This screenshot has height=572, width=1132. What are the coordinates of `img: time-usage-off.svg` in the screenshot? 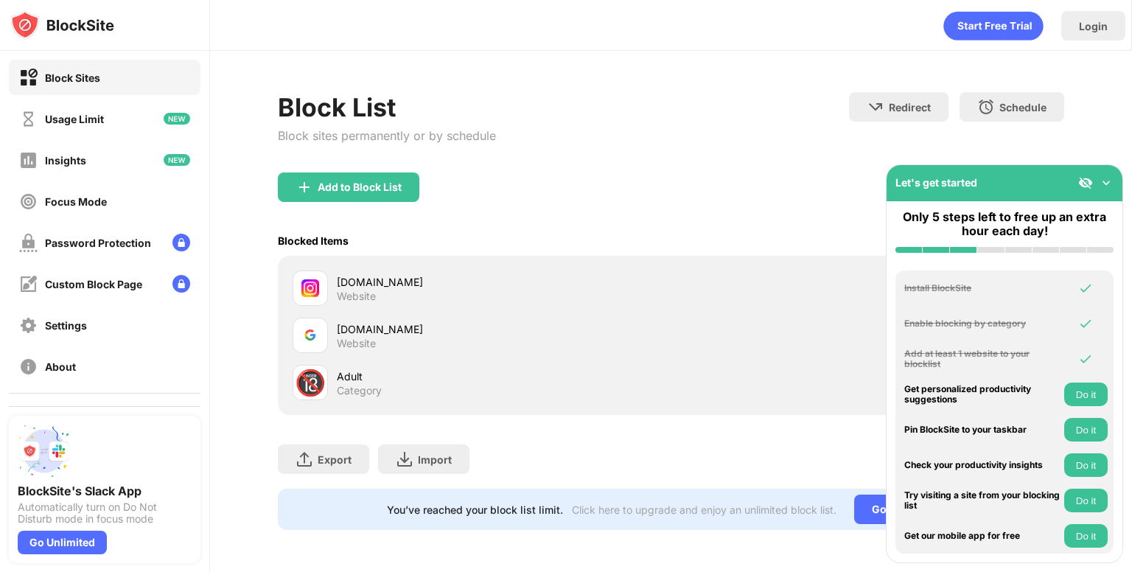 It's located at (28, 119).